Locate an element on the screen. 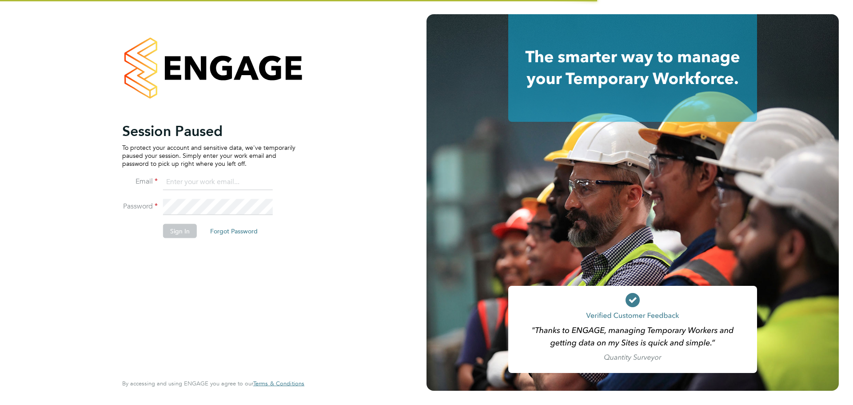  h2: Session Paused is located at coordinates (209, 131).